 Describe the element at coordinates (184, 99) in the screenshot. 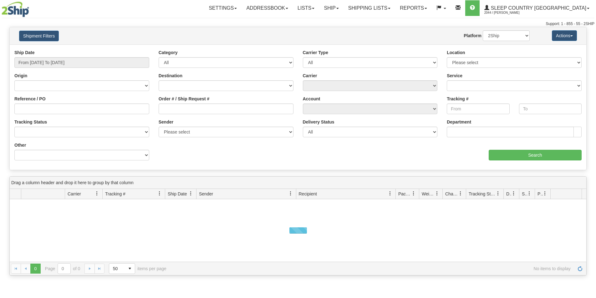

I see `label: Order # / Ship Request #` at that location.